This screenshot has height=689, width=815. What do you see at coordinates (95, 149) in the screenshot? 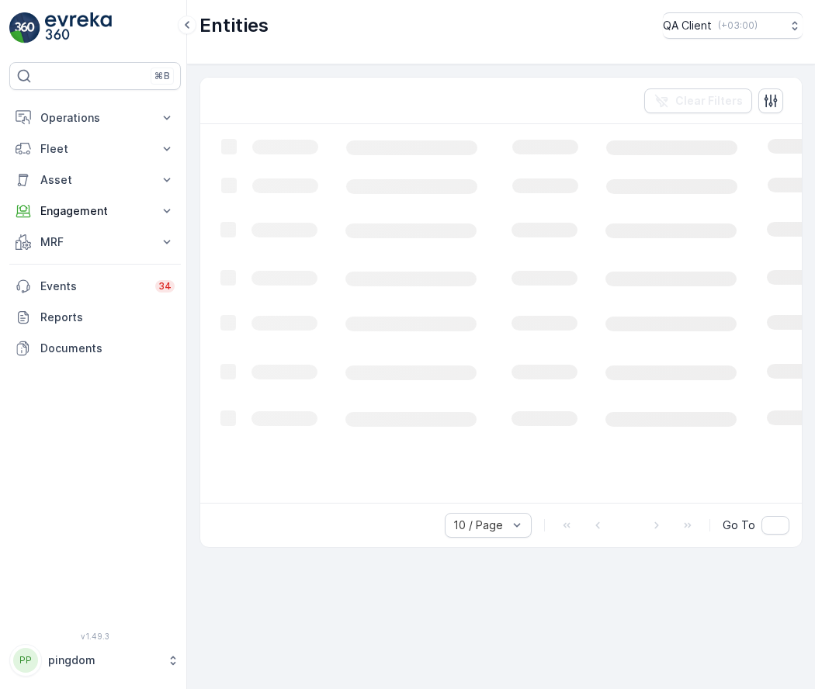
I see `p: Fleet` at bounding box center [95, 149].